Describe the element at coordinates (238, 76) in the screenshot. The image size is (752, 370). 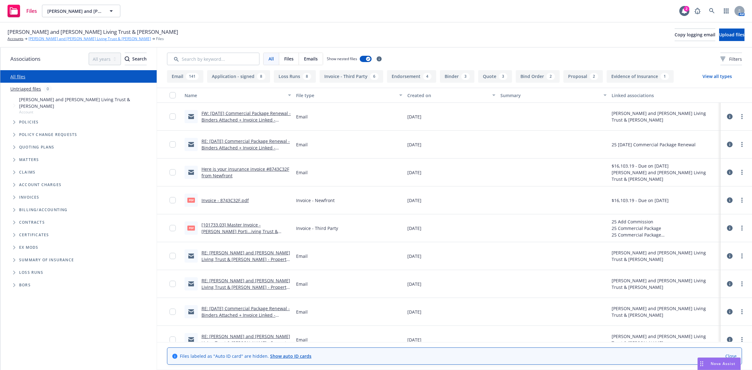
I see `button: Application - signed` at that location.